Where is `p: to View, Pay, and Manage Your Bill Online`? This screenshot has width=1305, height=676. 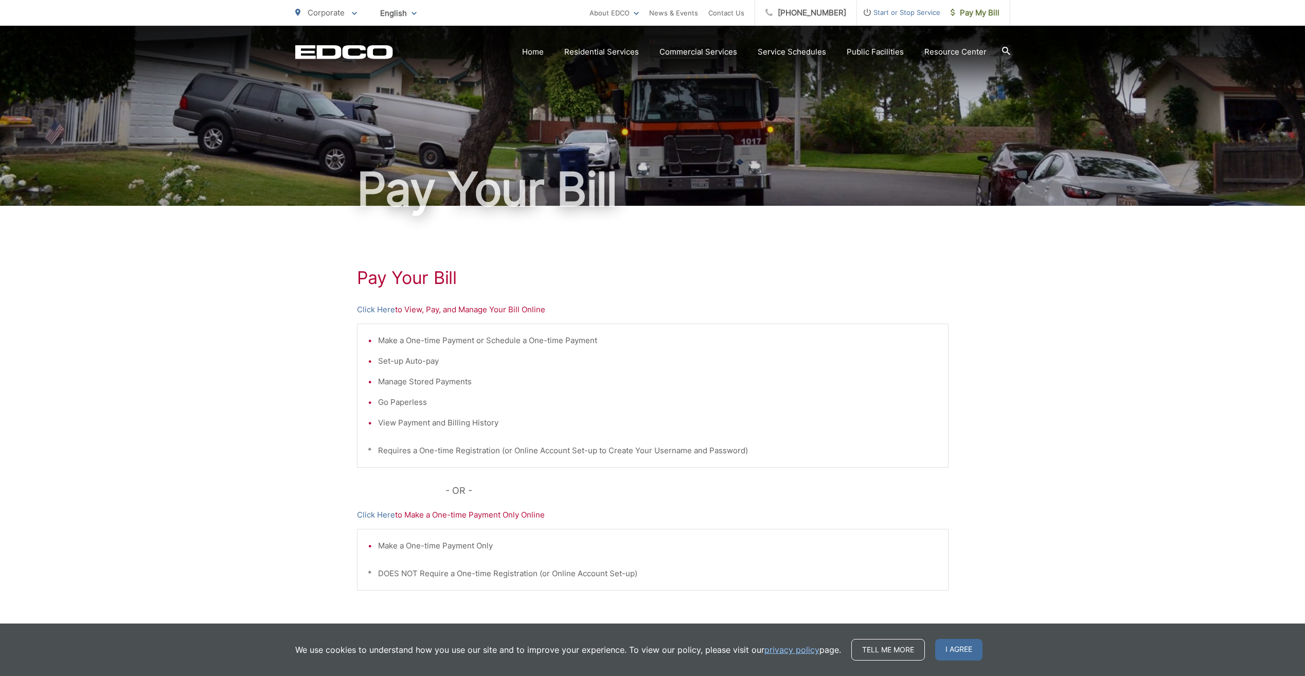 p: to View, Pay, and Manage Your Bill Online is located at coordinates (653, 310).